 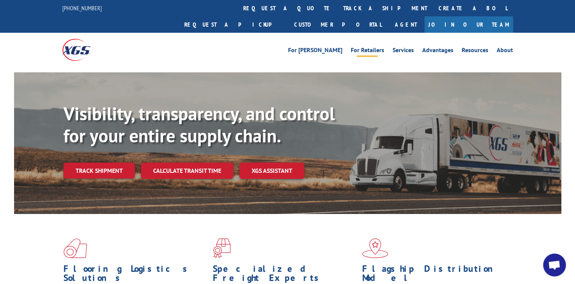 What do you see at coordinates (272, 170) in the screenshot?
I see `a: XGS ASSISTANT` at bounding box center [272, 170].